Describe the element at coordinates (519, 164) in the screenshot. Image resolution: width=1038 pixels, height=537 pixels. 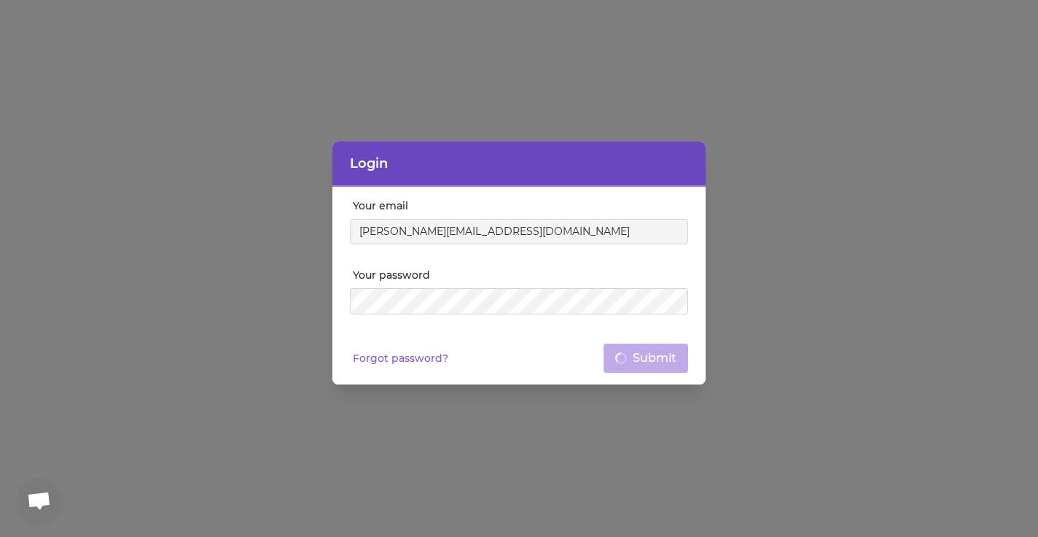
I see `header: Login` at that location.